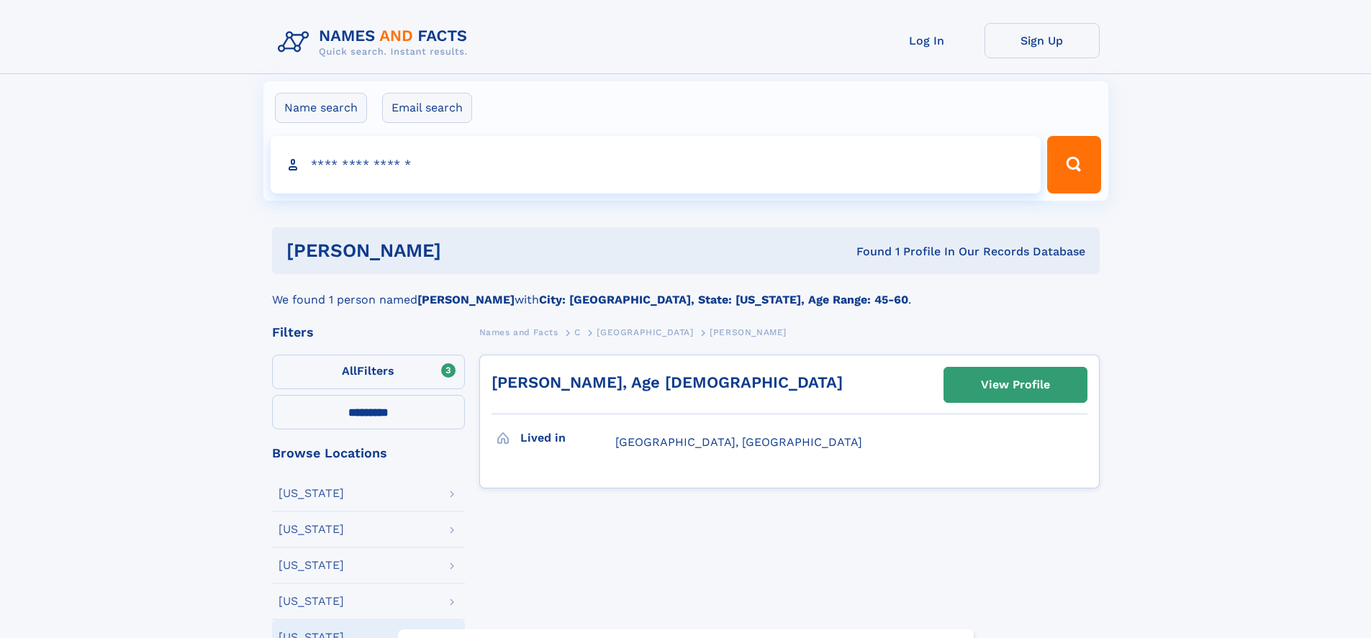  What do you see at coordinates (349, 371) in the screenshot?
I see `span: All` at bounding box center [349, 371].